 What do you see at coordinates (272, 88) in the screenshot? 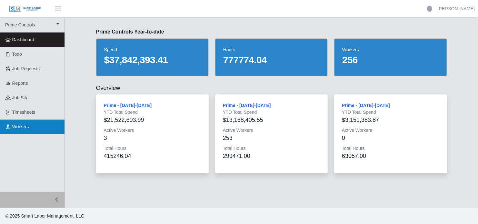
I see `h2: Overview` at bounding box center [272, 88].